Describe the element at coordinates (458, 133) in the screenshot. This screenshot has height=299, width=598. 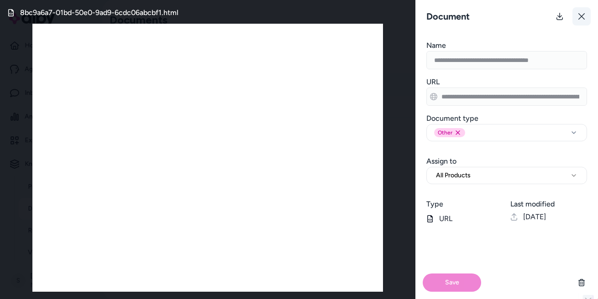
I see `button: Remove other option` at that location.